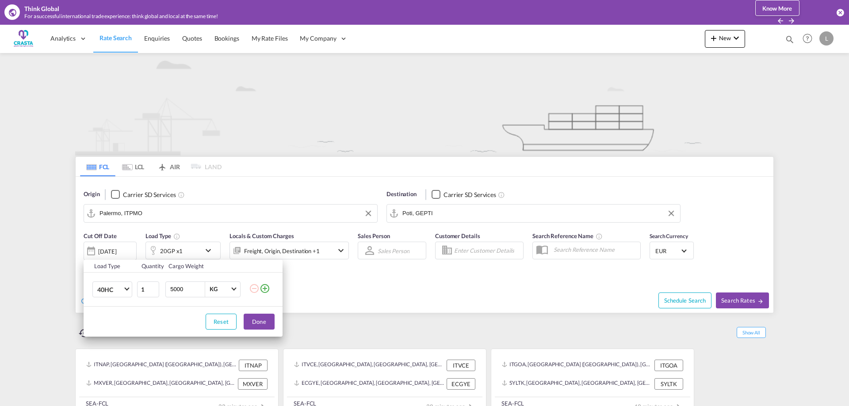  I want to click on th: Load Type, so click(110, 266).